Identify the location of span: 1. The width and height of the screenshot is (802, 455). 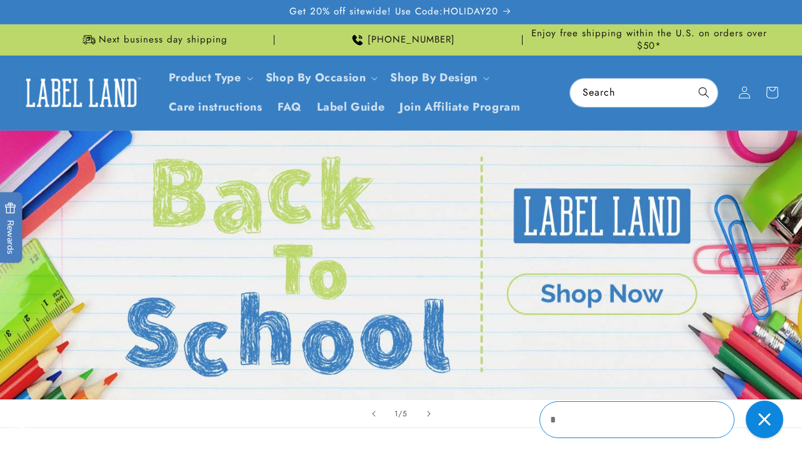
(396, 414).